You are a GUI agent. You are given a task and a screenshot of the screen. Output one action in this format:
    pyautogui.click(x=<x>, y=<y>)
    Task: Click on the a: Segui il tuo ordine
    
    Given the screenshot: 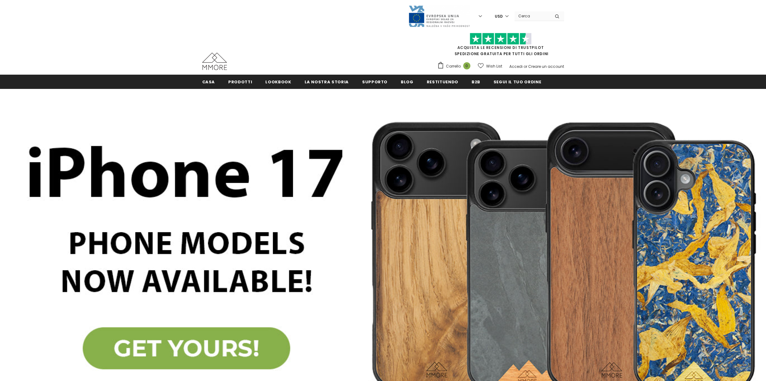 What is the action you would take?
    pyautogui.click(x=518, y=81)
    